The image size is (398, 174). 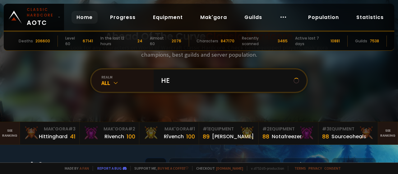 I want to click on div: Level 60, so click(x=73, y=41).